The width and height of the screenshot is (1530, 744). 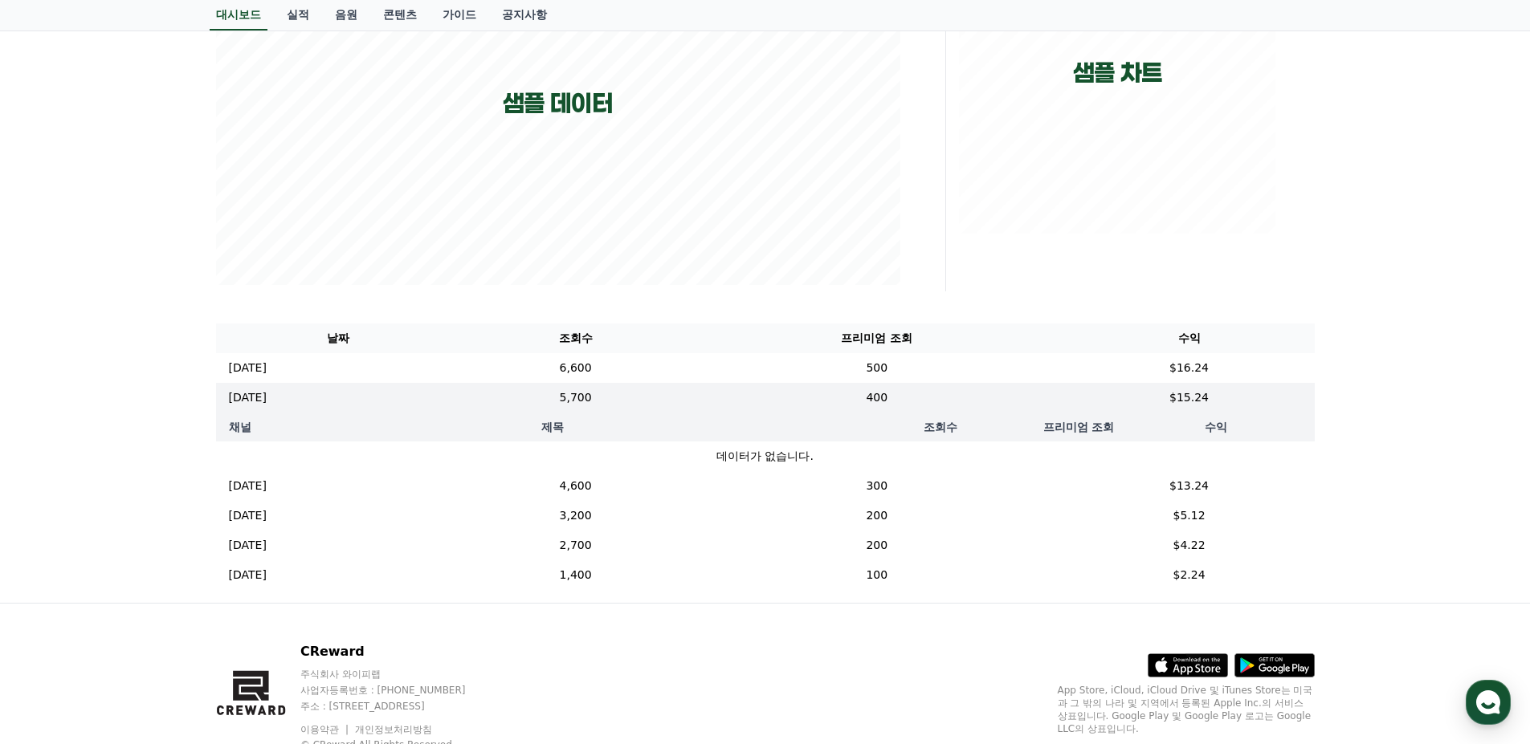 What do you see at coordinates (876, 397) in the screenshot?
I see `td: 400` at bounding box center [876, 397].